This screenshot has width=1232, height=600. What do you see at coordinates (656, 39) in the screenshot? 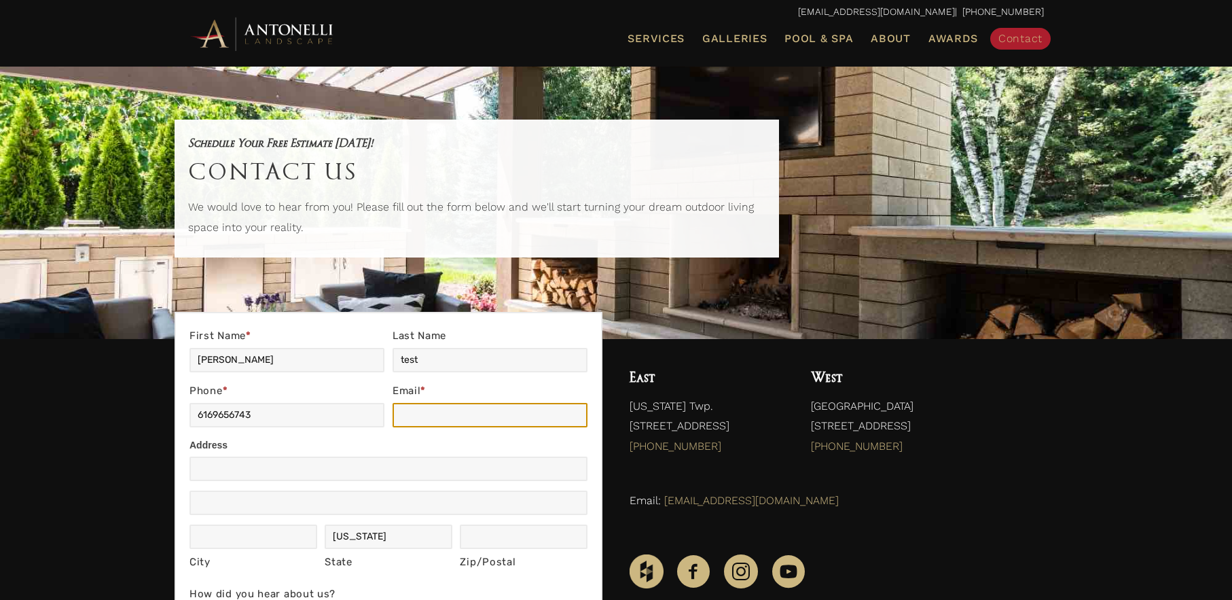
I see `span: Services` at bounding box center [656, 39].